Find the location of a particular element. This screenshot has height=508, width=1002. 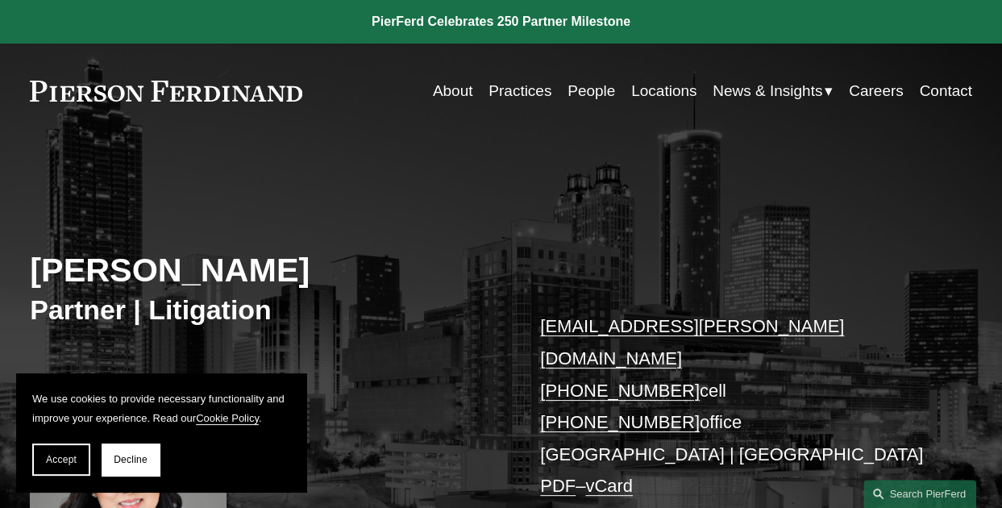

a: Contact is located at coordinates (945, 91).